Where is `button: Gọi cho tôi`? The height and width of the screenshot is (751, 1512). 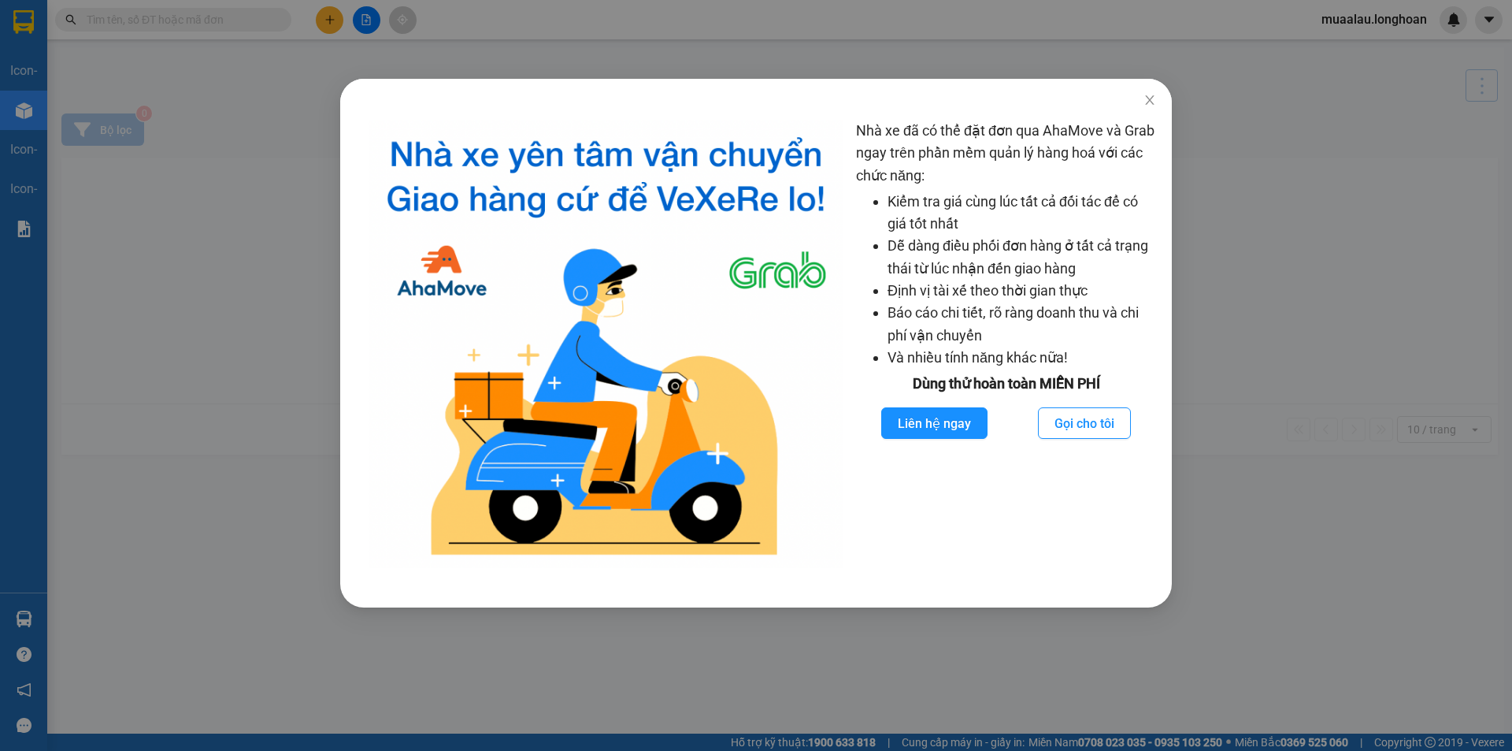 button: Gọi cho tôi is located at coordinates (1085, 423).